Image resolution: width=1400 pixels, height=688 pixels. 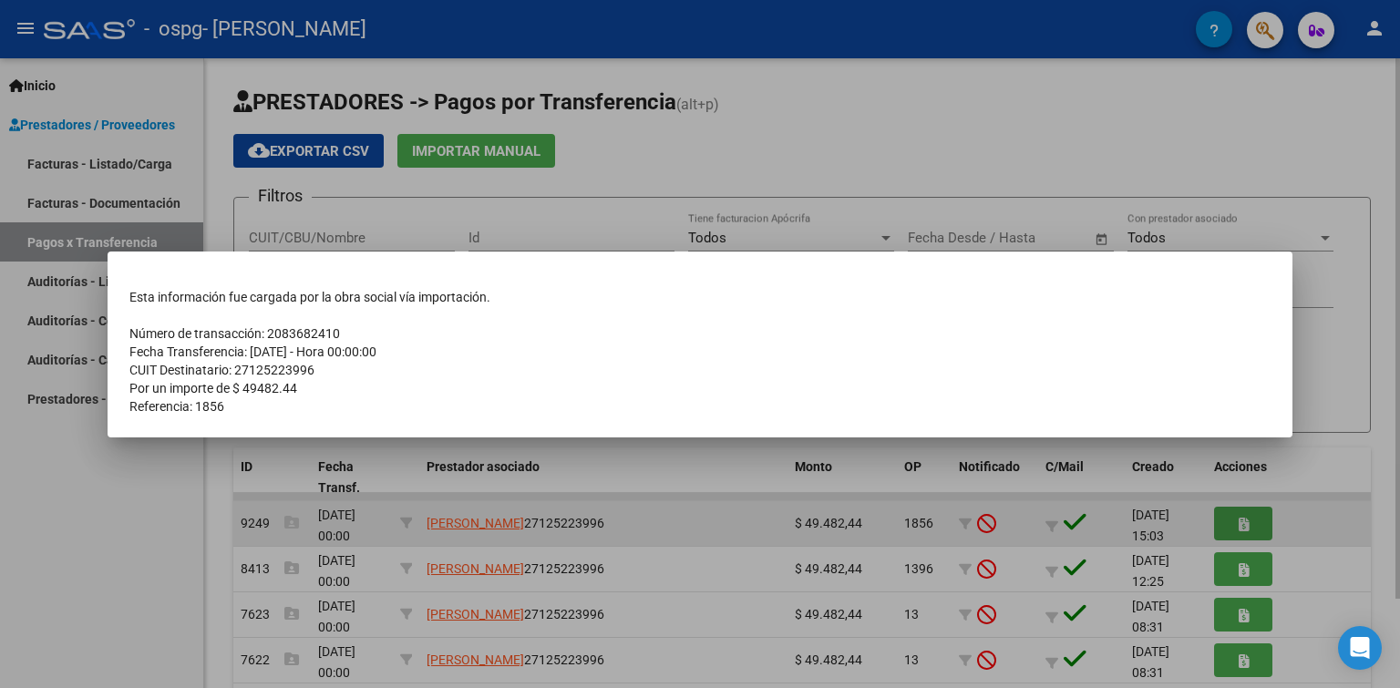 What do you see at coordinates (700, 334) in the screenshot?
I see `td: Número de transacción: 2083682410` at bounding box center [700, 334].